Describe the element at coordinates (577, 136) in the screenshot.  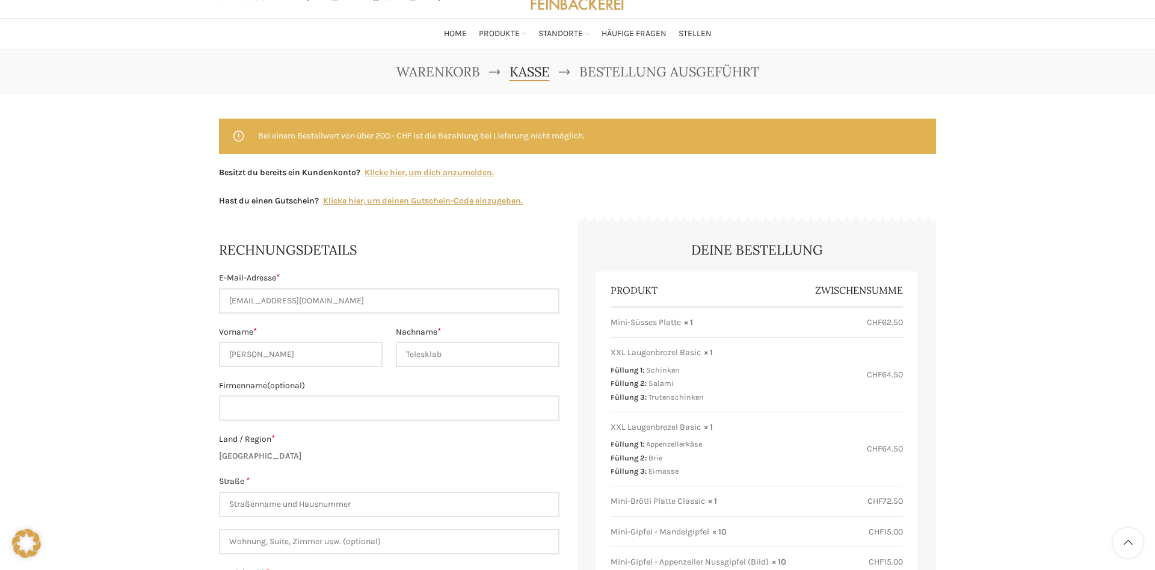
I see `div: Bei einem Bestellwert von über 200.- CHF ist die Bezahlung bei Lieferung nicht möglich.` at that location.